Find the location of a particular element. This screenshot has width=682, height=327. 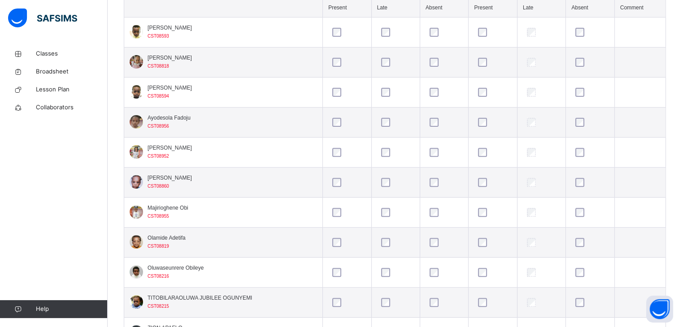

span: Oluwaseunrere Obileye is located at coordinates (175, 268).